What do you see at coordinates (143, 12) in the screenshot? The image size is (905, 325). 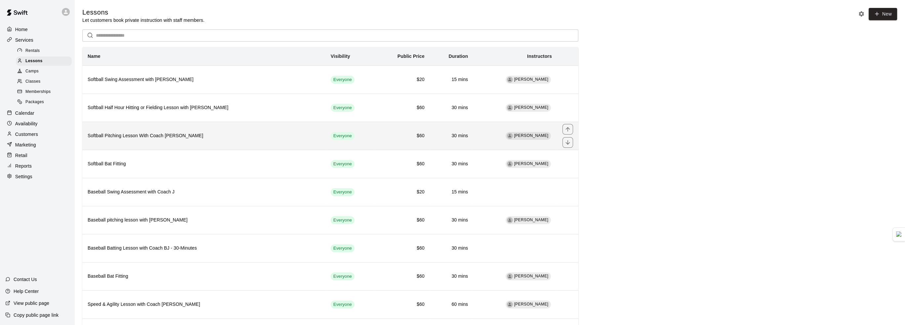 I see `h5: Lessons` at bounding box center [143, 12].